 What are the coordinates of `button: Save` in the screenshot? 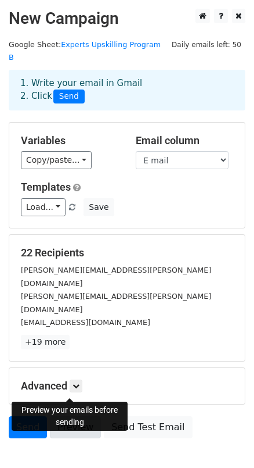 It's located at (99, 207).